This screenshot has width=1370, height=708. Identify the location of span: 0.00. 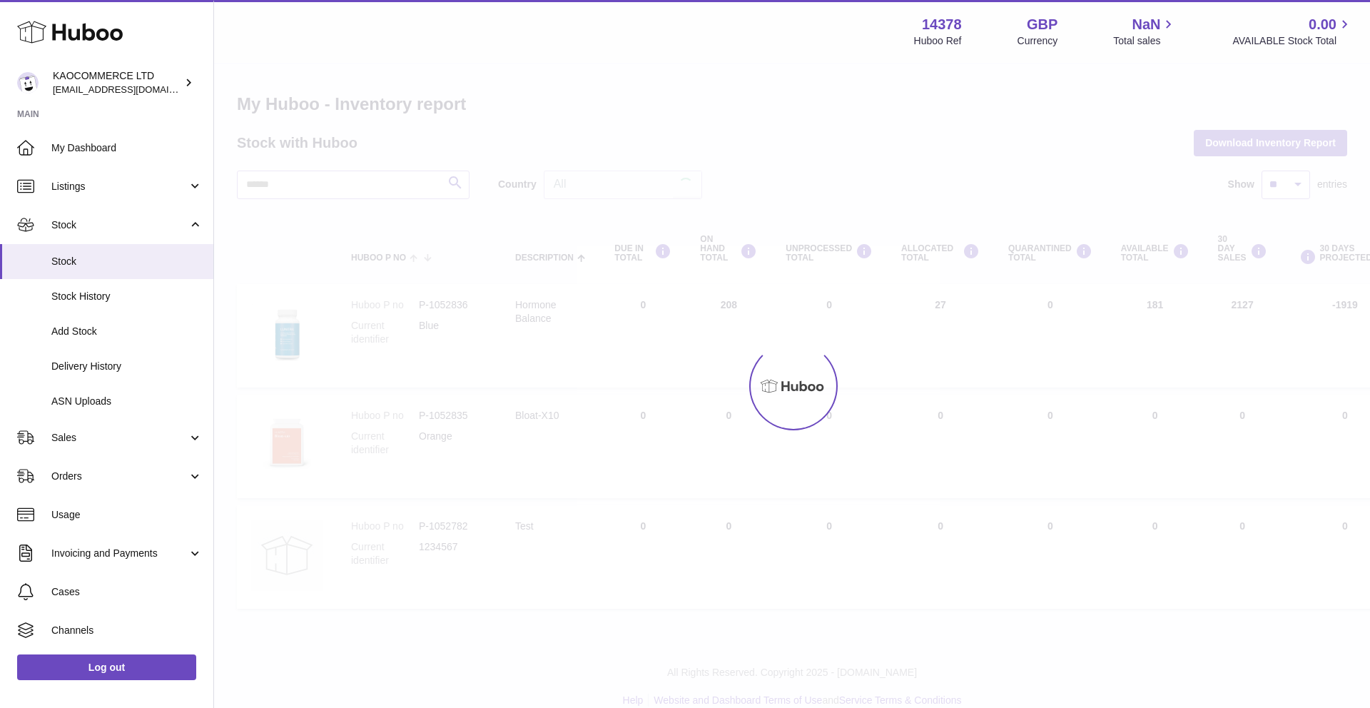
(1322, 24).